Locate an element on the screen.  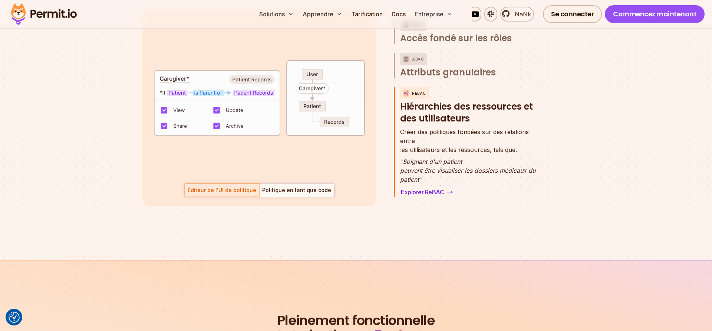
a: Se connecter is located at coordinates (572, 14).